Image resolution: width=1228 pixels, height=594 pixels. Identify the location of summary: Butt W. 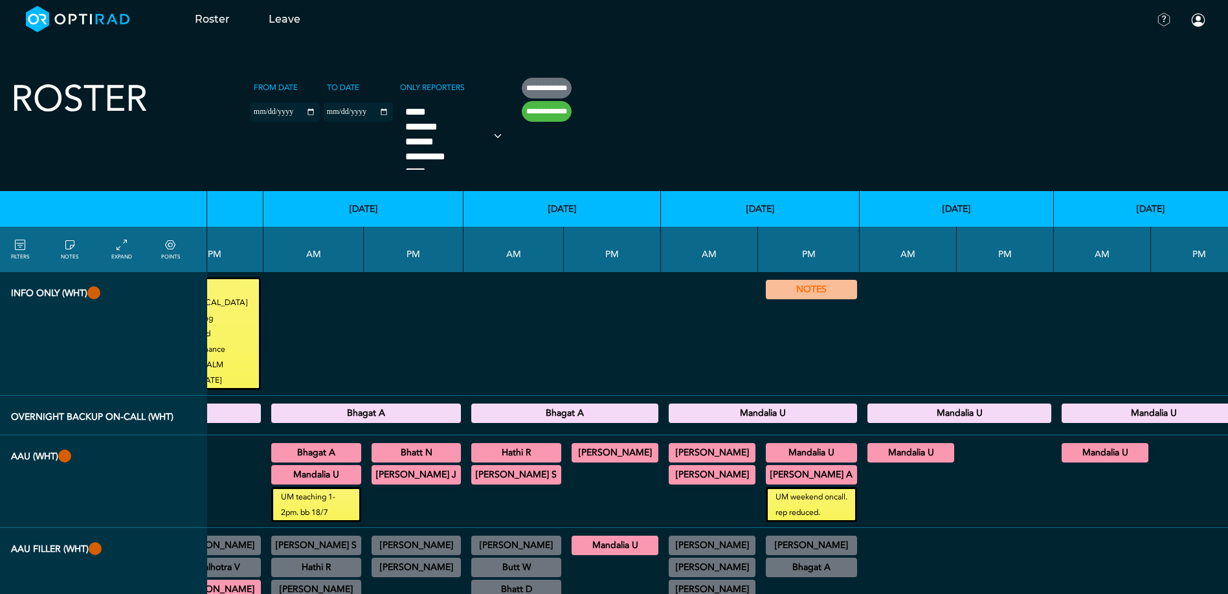
(516, 567).